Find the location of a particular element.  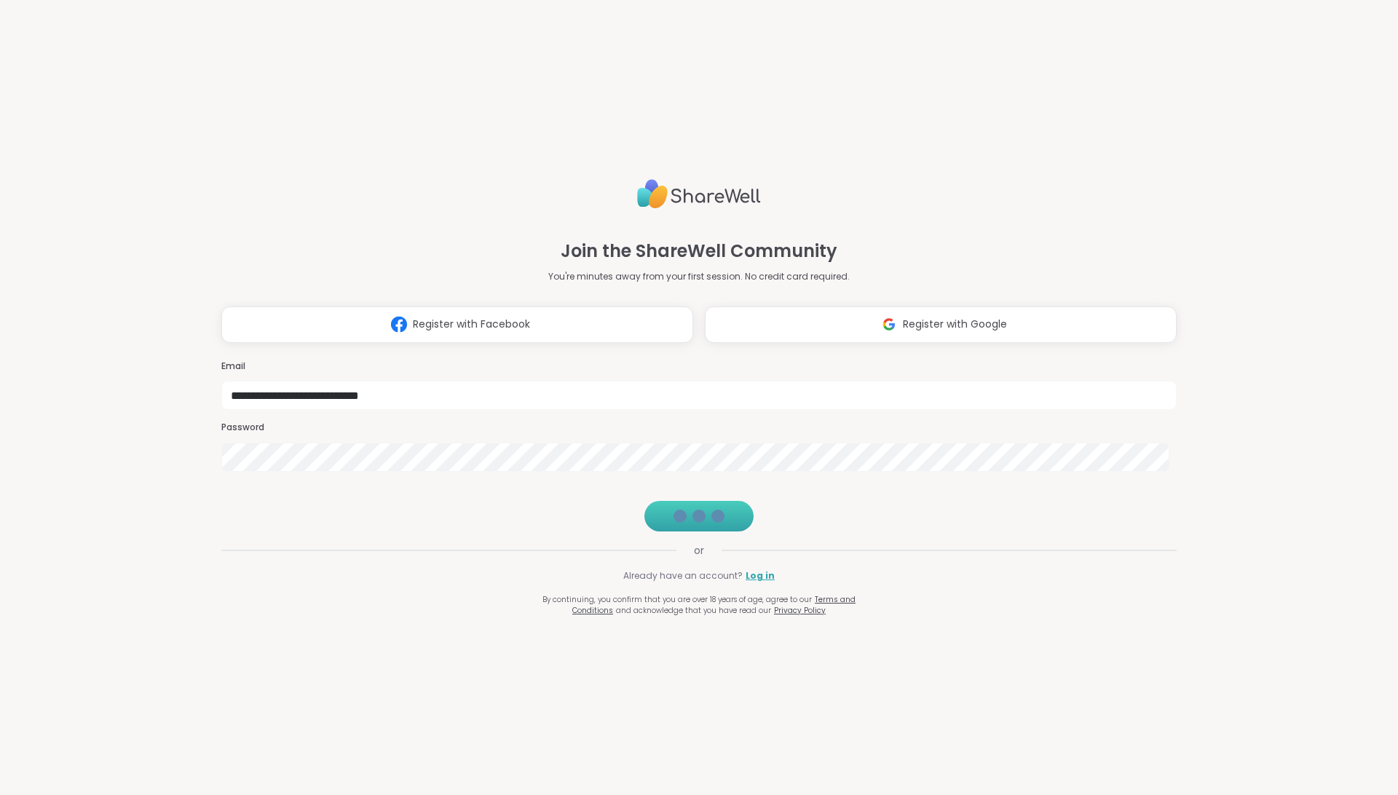

span: By continuing, you confirm that you are over 18 years of age, agree to our is located at coordinates (677, 599).